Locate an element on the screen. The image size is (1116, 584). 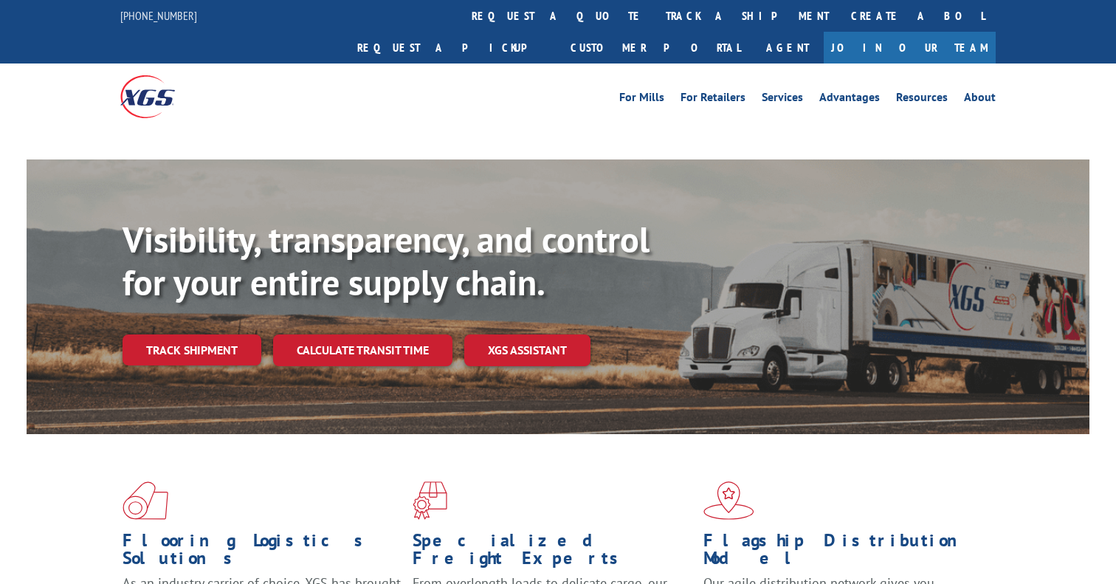
a: Customer Portal is located at coordinates (655, 47).